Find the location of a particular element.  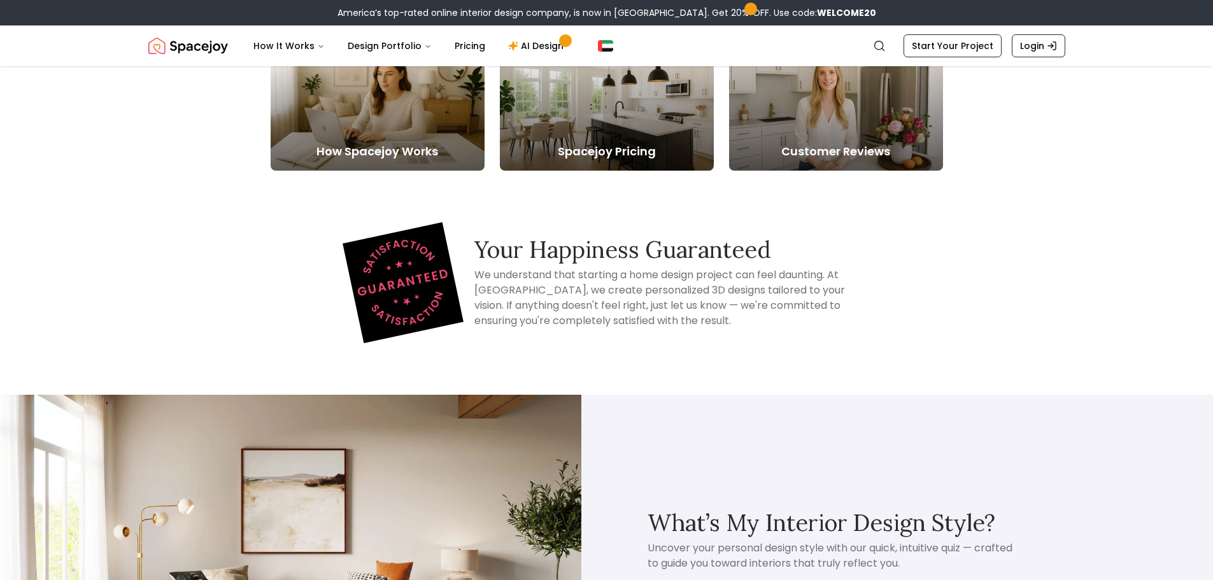

nav: Main is located at coordinates (410, 46).